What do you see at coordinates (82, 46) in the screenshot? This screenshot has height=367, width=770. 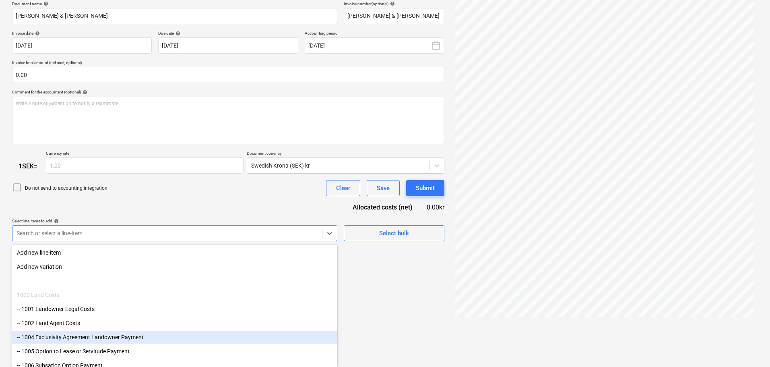 I see `input: Invoice date not specified` at bounding box center [82, 46].